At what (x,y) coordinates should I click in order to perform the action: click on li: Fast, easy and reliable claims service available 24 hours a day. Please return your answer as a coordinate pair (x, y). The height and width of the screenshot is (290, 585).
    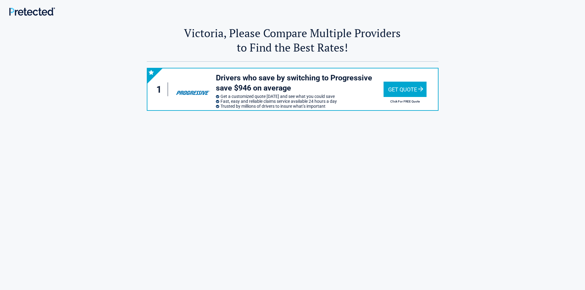
    Looking at the image, I should click on (300, 101).